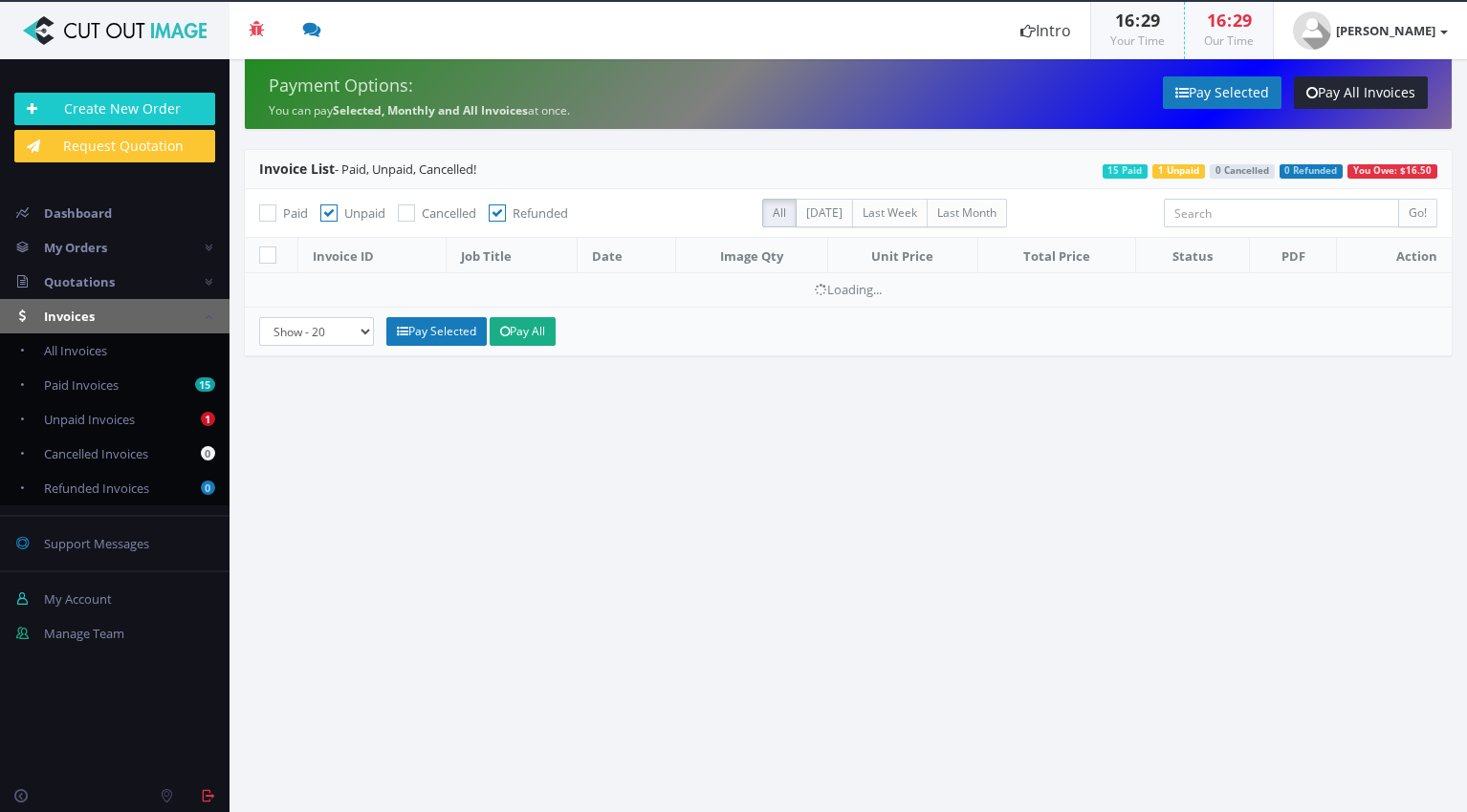 The width and height of the screenshot is (1467, 812). What do you see at coordinates (430, 110) in the screenshot?
I see `strong: Selected, Monthly and All Invoices` at bounding box center [430, 110].